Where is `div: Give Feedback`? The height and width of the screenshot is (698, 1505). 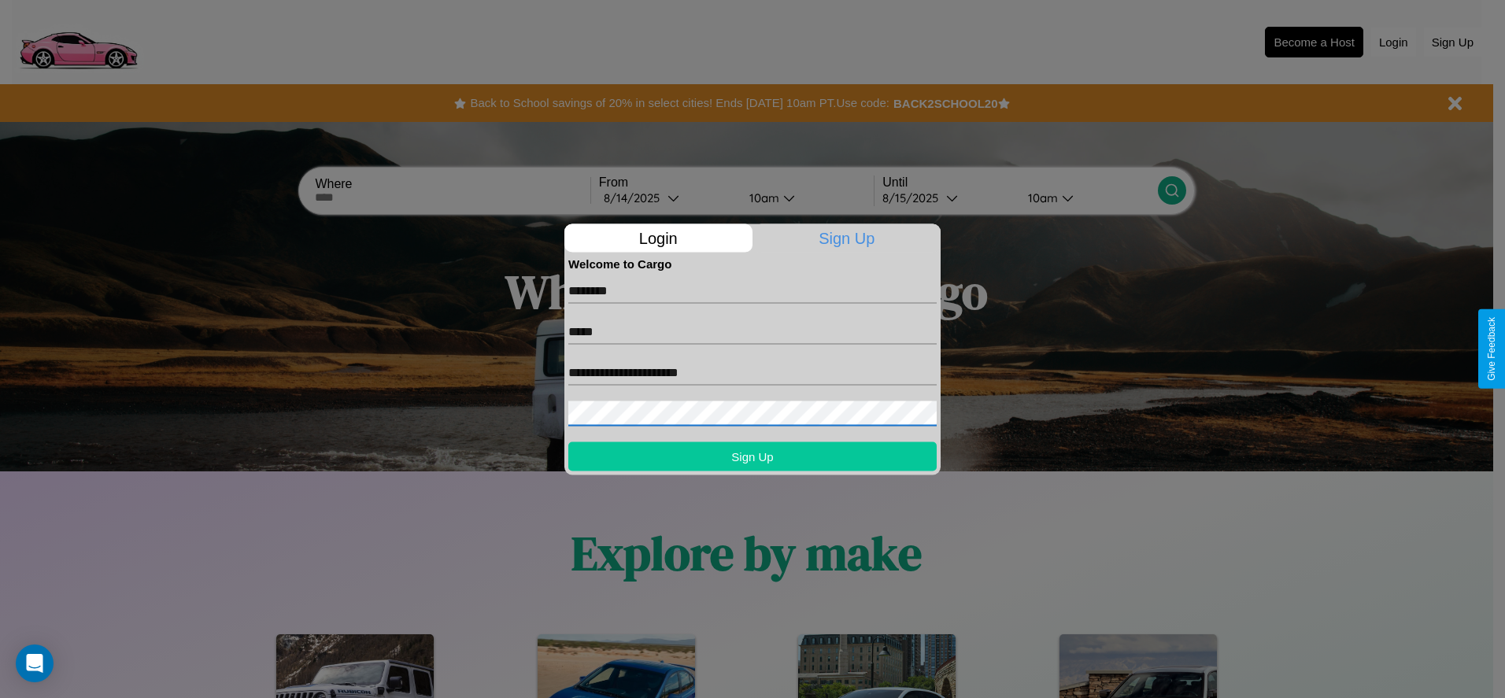 div: Give Feedback is located at coordinates (1491, 349).